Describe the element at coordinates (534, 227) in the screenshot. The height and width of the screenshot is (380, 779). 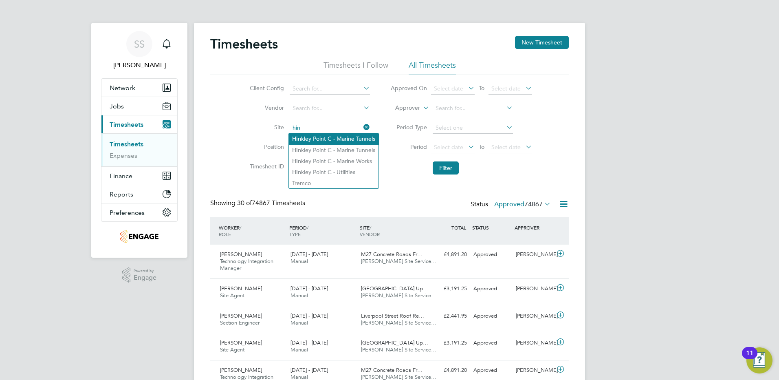
I see `div: APPROVER` at that location.